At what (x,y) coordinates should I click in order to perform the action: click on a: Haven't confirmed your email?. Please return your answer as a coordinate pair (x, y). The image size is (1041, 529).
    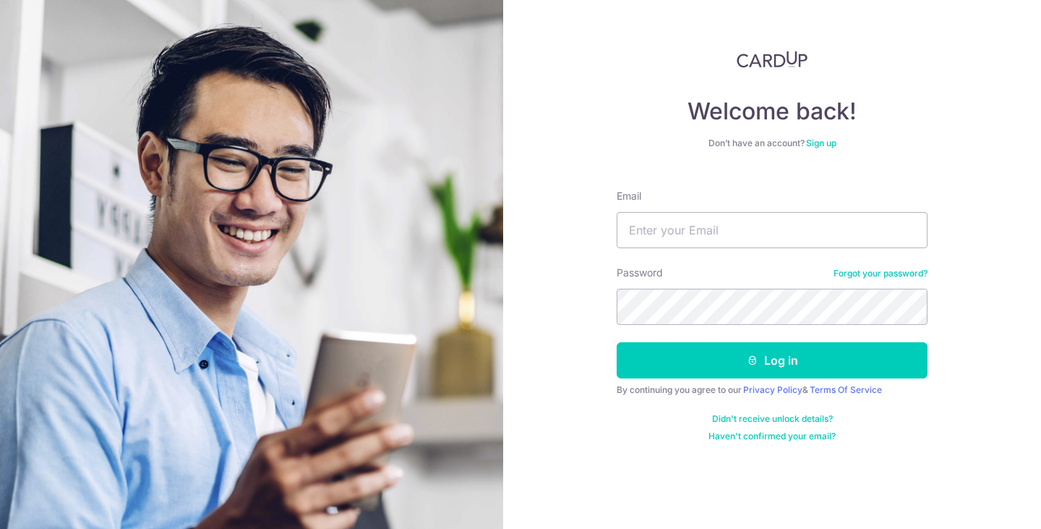
    Looking at the image, I should click on (772, 436).